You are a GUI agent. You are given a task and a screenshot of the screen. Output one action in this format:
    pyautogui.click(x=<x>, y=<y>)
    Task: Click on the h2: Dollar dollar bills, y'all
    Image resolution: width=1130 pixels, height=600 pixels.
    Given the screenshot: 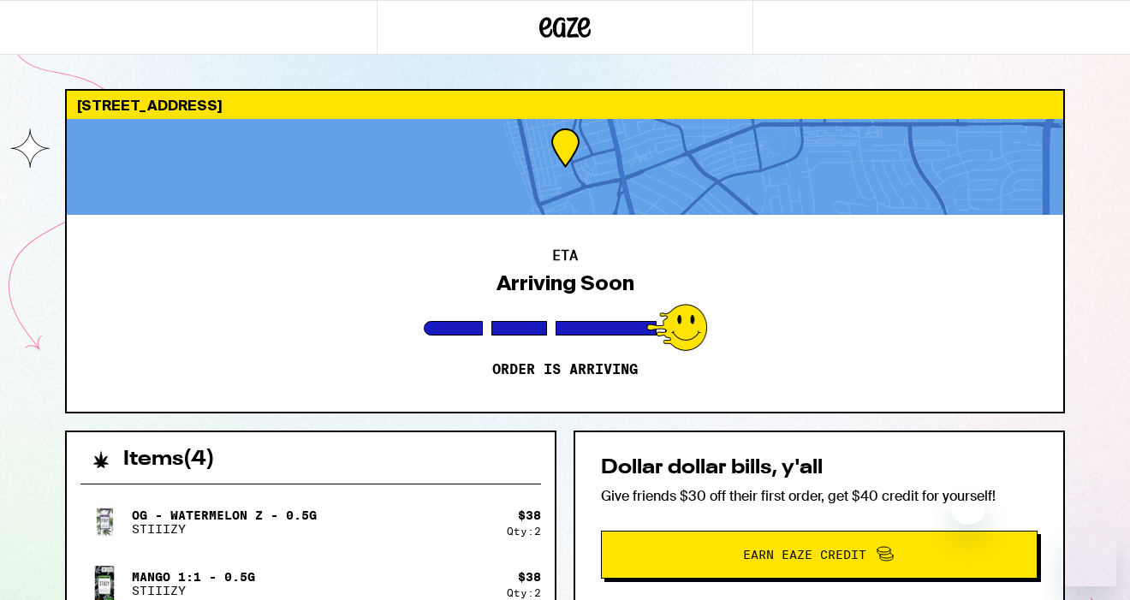 What is the action you would take?
    pyautogui.click(x=820, y=468)
    